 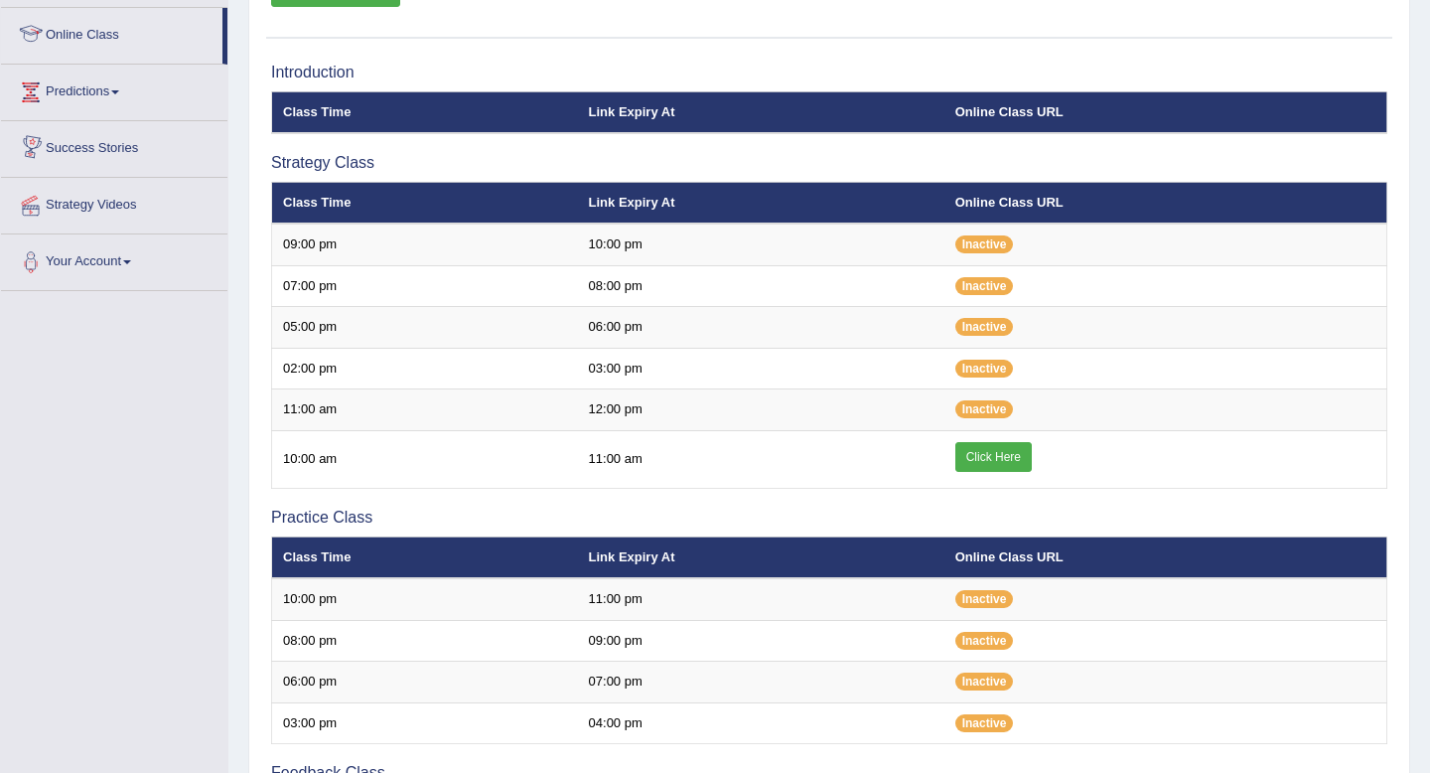 What do you see at coordinates (425, 369) in the screenshot?
I see `td: 02:00 pm` at bounding box center [425, 369].